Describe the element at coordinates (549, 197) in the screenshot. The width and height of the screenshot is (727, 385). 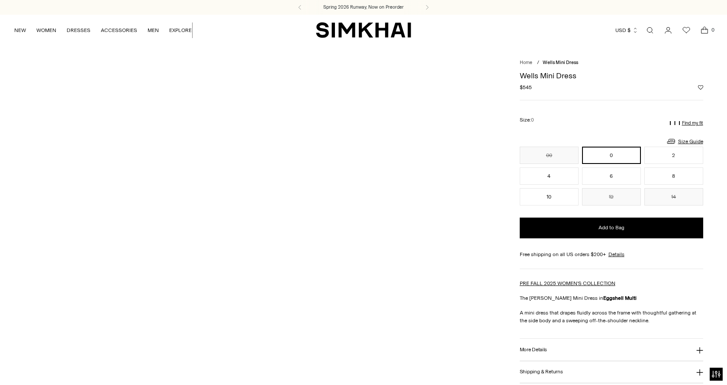
I see `button: 10` at that location.